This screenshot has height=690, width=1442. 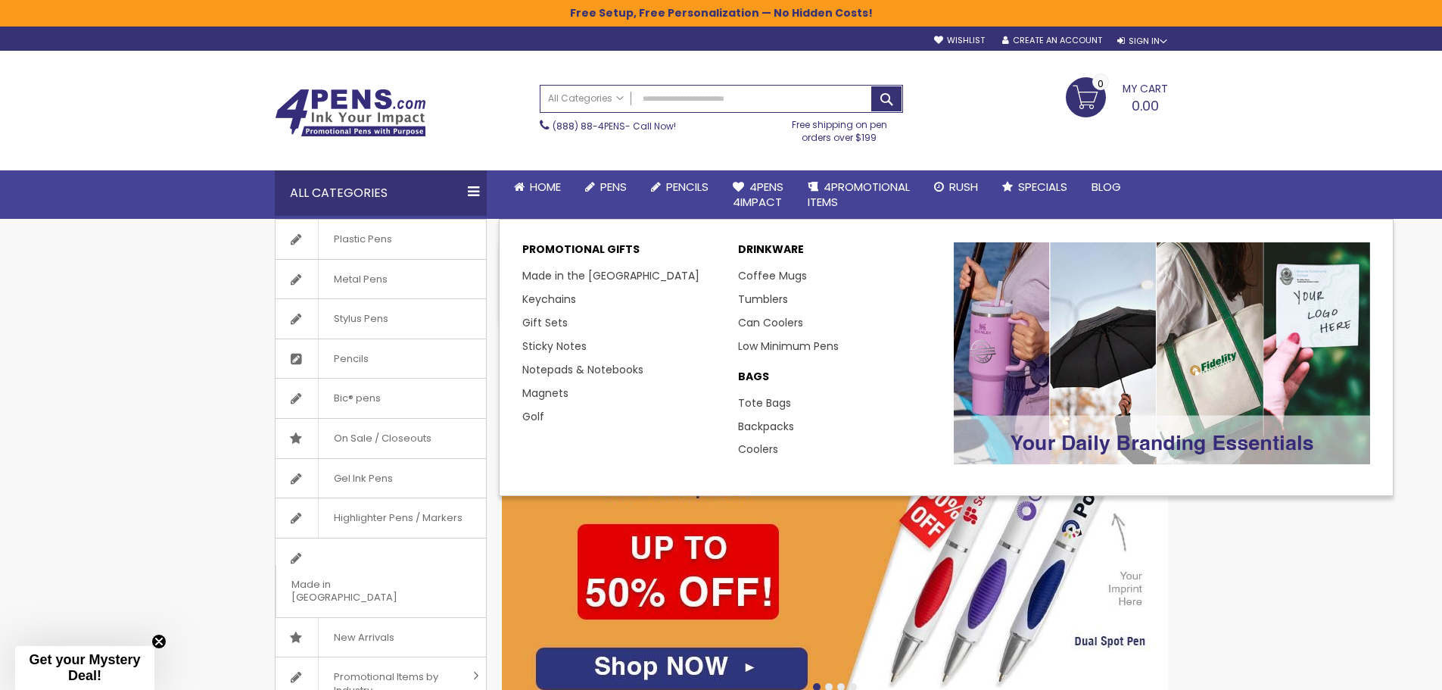 What do you see at coordinates (381, 438) in the screenshot?
I see `a: On Sale / Closeouts` at bounding box center [381, 438].